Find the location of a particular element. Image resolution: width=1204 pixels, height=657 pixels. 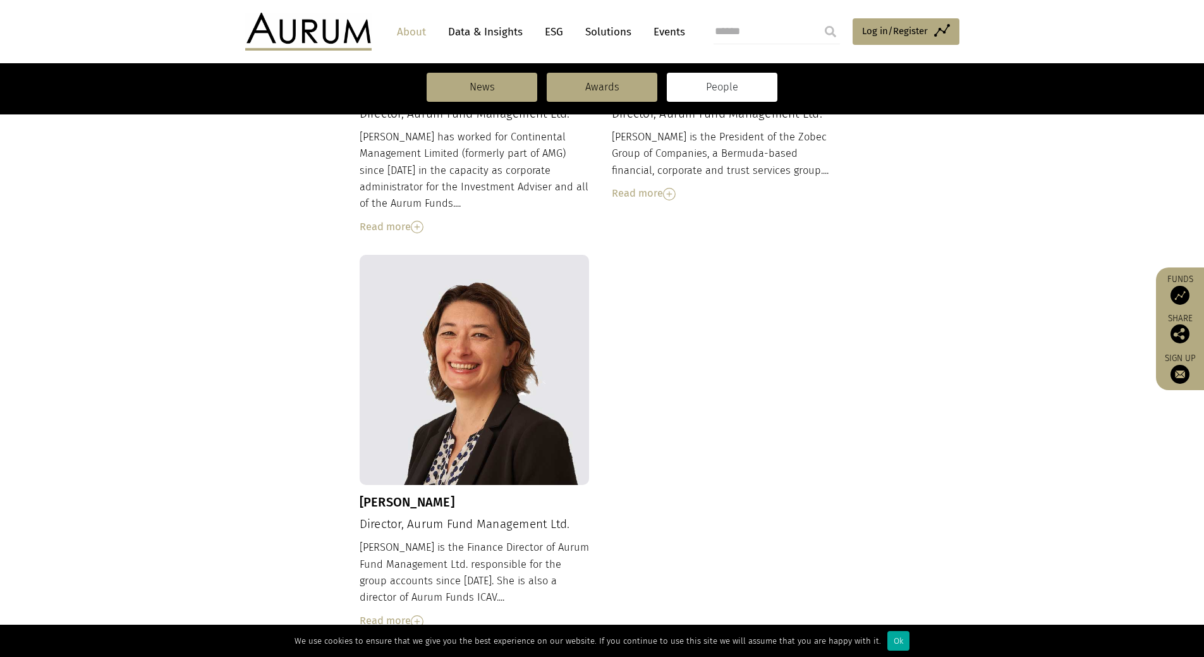

a: Sign up is located at coordinates (1180, 368).